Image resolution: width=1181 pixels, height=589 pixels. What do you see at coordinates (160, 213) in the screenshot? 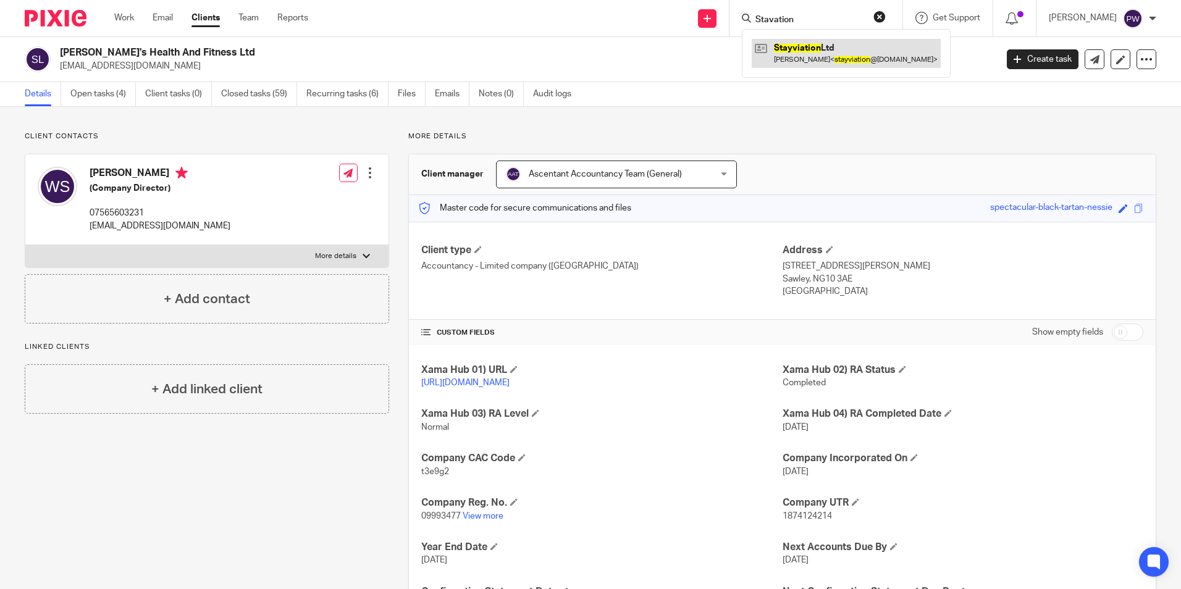
I see `p: 07565603231` at bounding box center [160, 213].